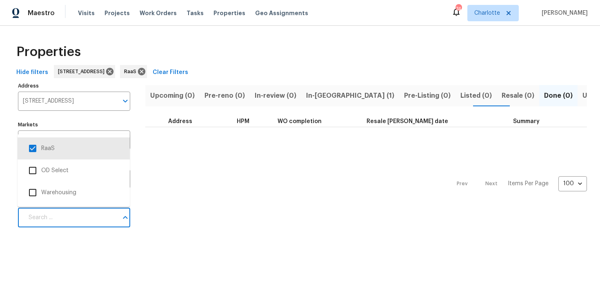 The height and width of the screenshot is (294, 600). Describe the element at coordinates (32, 72) in the screenshot. I see `button: Hide filters` at that location.